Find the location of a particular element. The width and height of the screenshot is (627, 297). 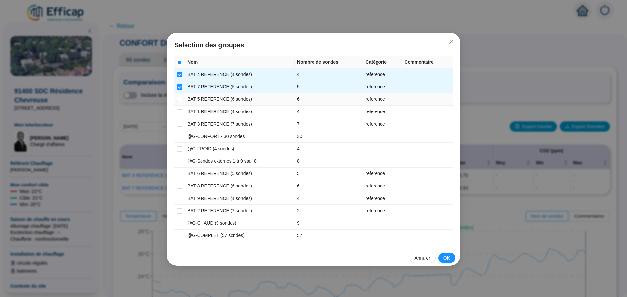

td: 7 is located at coordinates (328, 124).